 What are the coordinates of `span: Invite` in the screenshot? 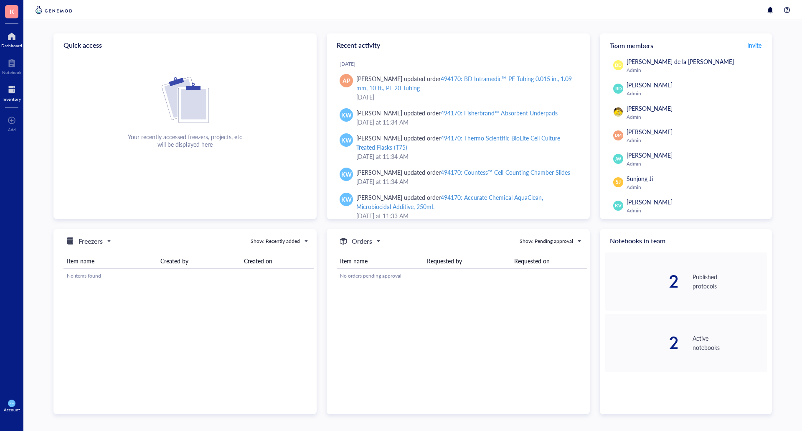 It's located at (755, 45).